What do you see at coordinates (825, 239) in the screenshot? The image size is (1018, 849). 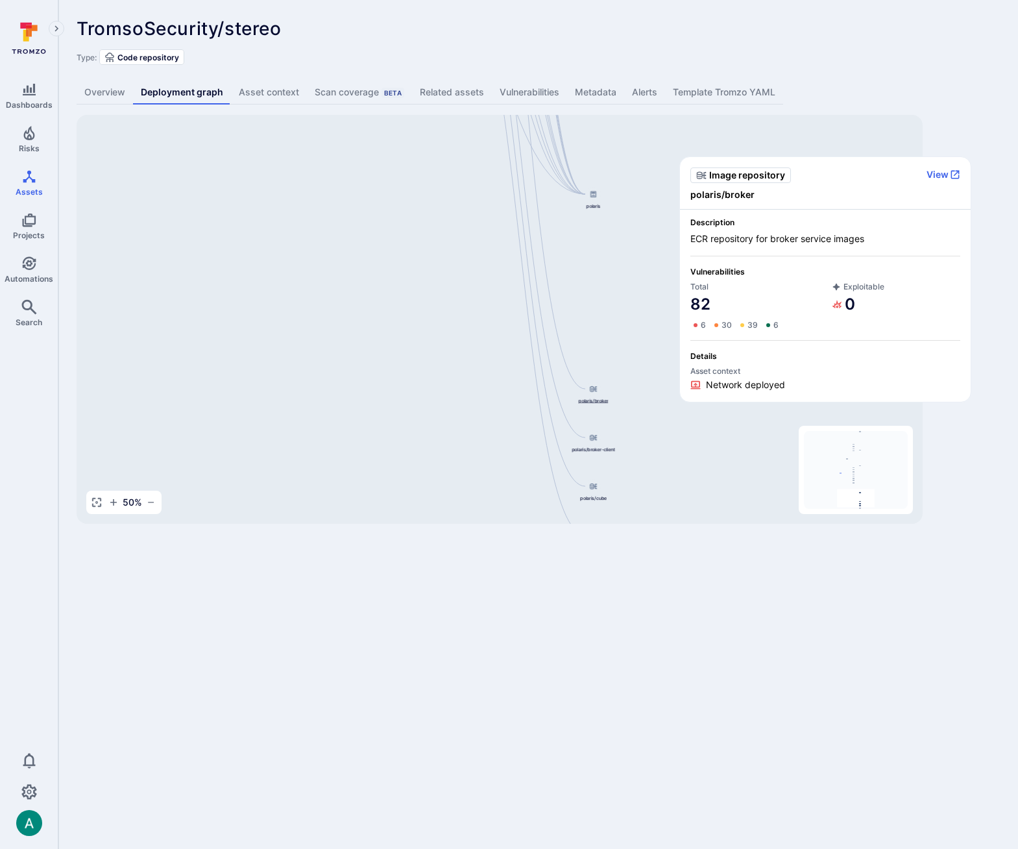 I see `span: ECR repository for broker service images` at bounding box center [825, 239].